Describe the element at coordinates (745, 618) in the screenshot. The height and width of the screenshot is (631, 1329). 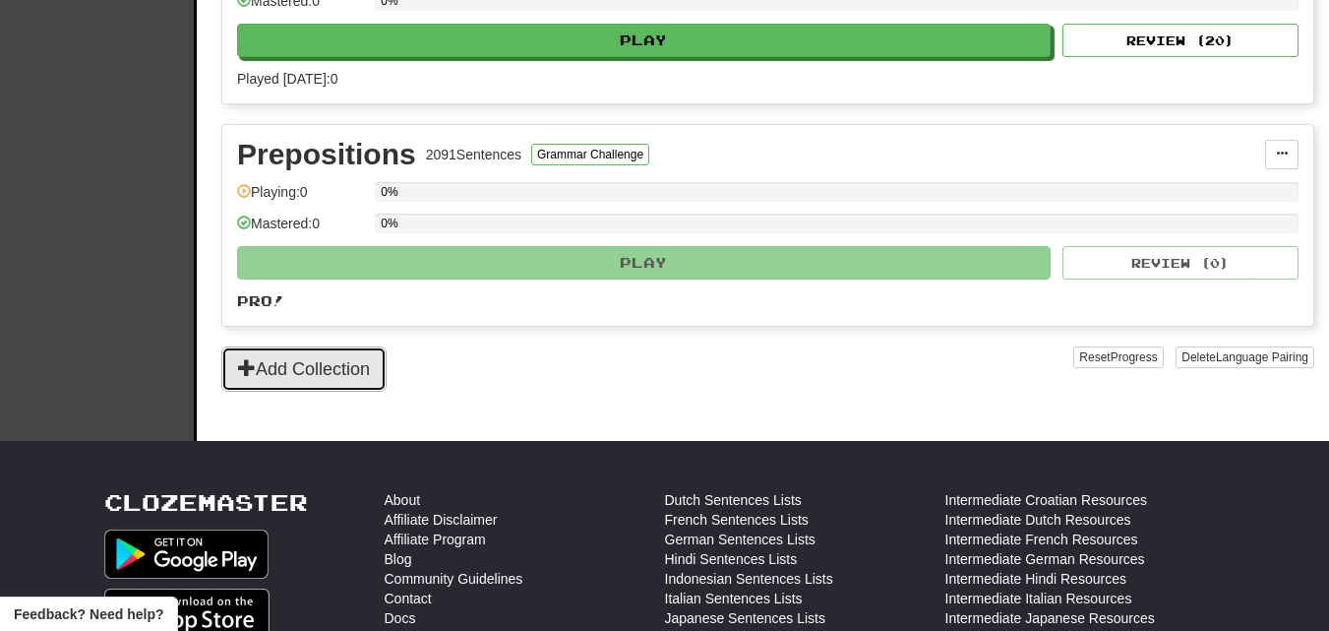
I see `a: Japanese Sentences Lists` at that location.